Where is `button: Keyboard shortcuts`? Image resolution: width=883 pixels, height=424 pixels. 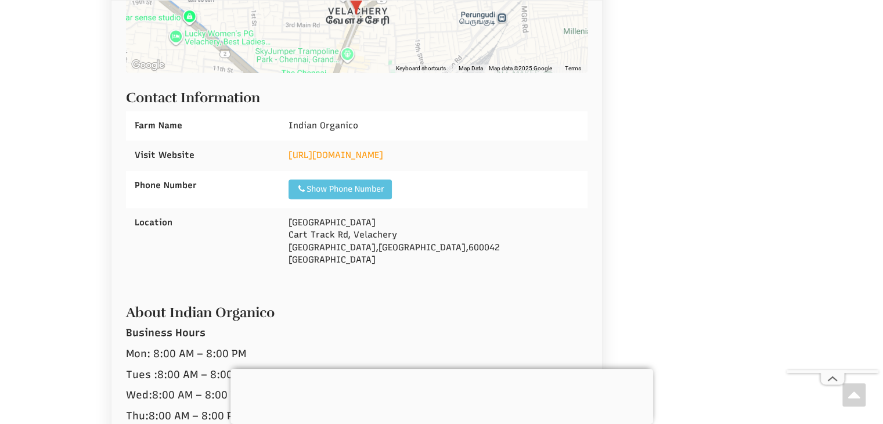
button: Keyboard shortcuts is located at coordinates (421, 68).